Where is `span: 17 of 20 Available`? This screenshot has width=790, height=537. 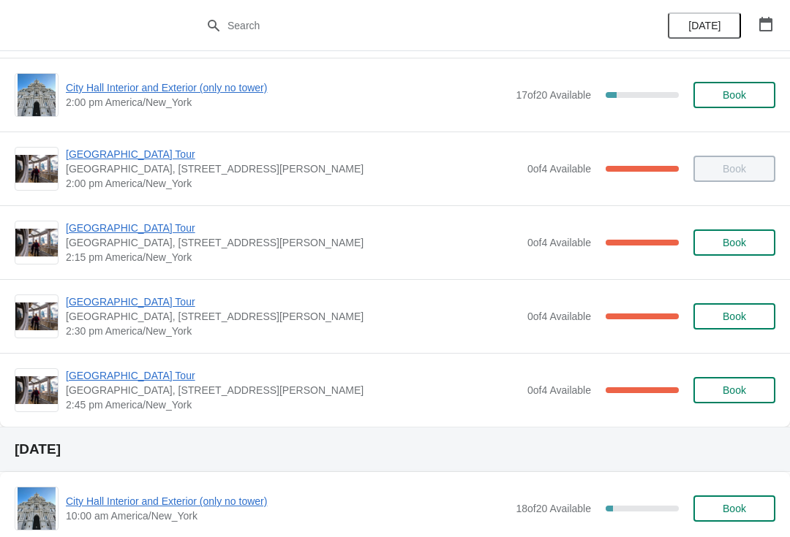
span: 17 of 20 Available is located at coordinates (553, 95).